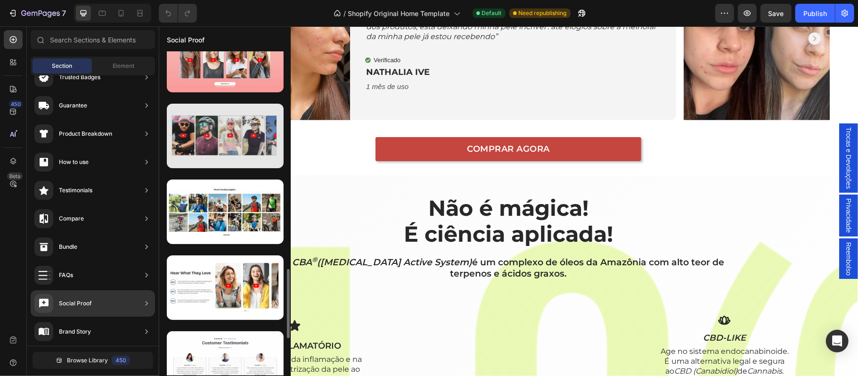  Describe the element at coordinates (80, 77) in the screenshot. I see `div: Trusted Badges` at that location.